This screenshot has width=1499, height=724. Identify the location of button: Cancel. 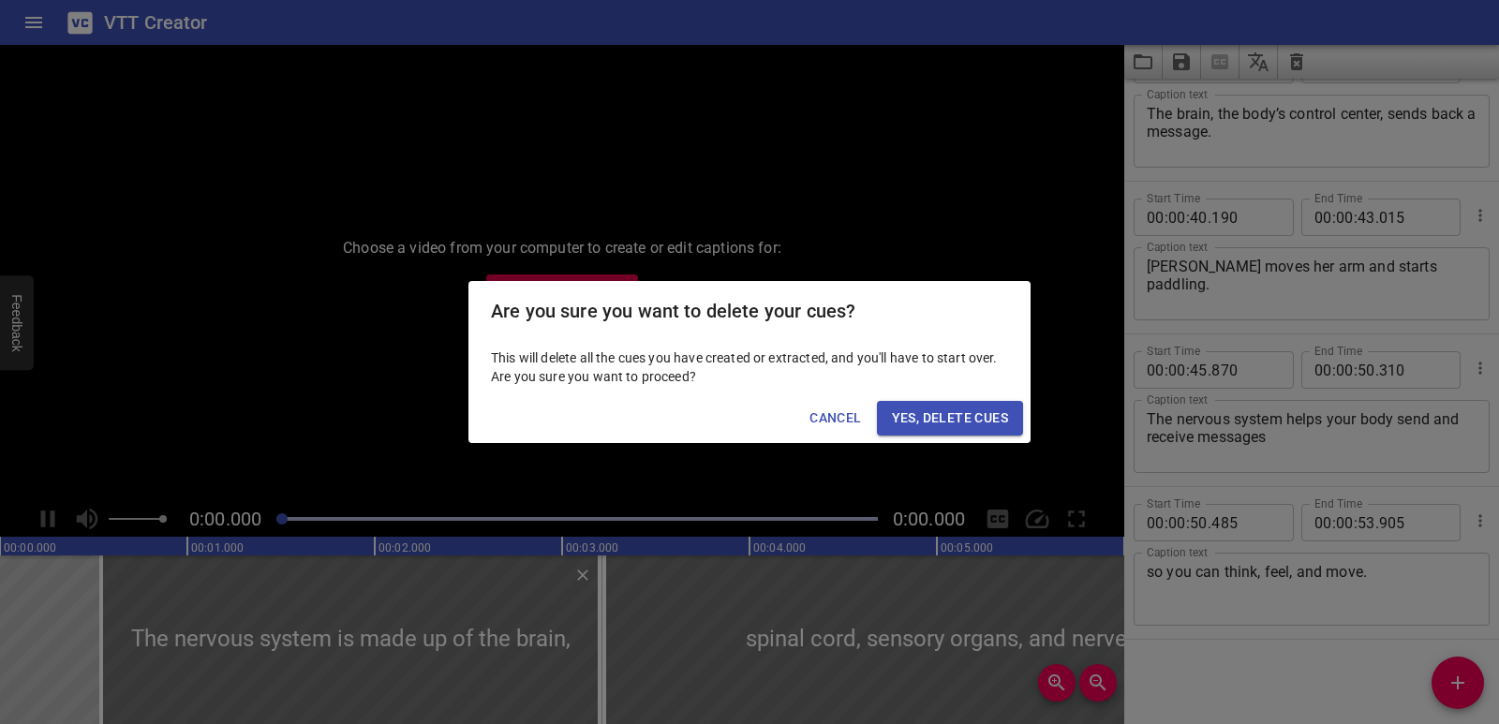
(835, 418).